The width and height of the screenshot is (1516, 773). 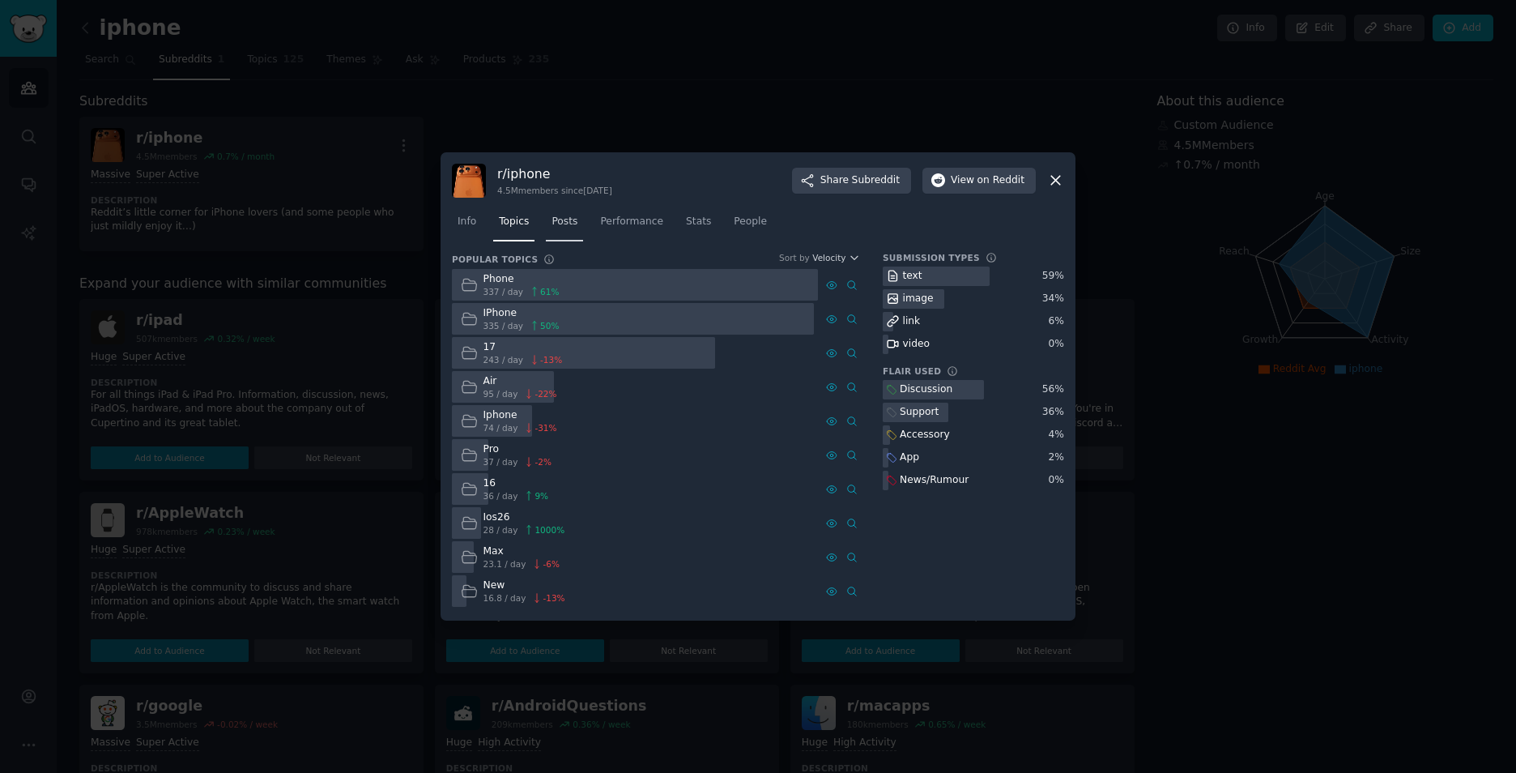 I want to click on a: Viewon Reddit, so click(x=979, y=181).